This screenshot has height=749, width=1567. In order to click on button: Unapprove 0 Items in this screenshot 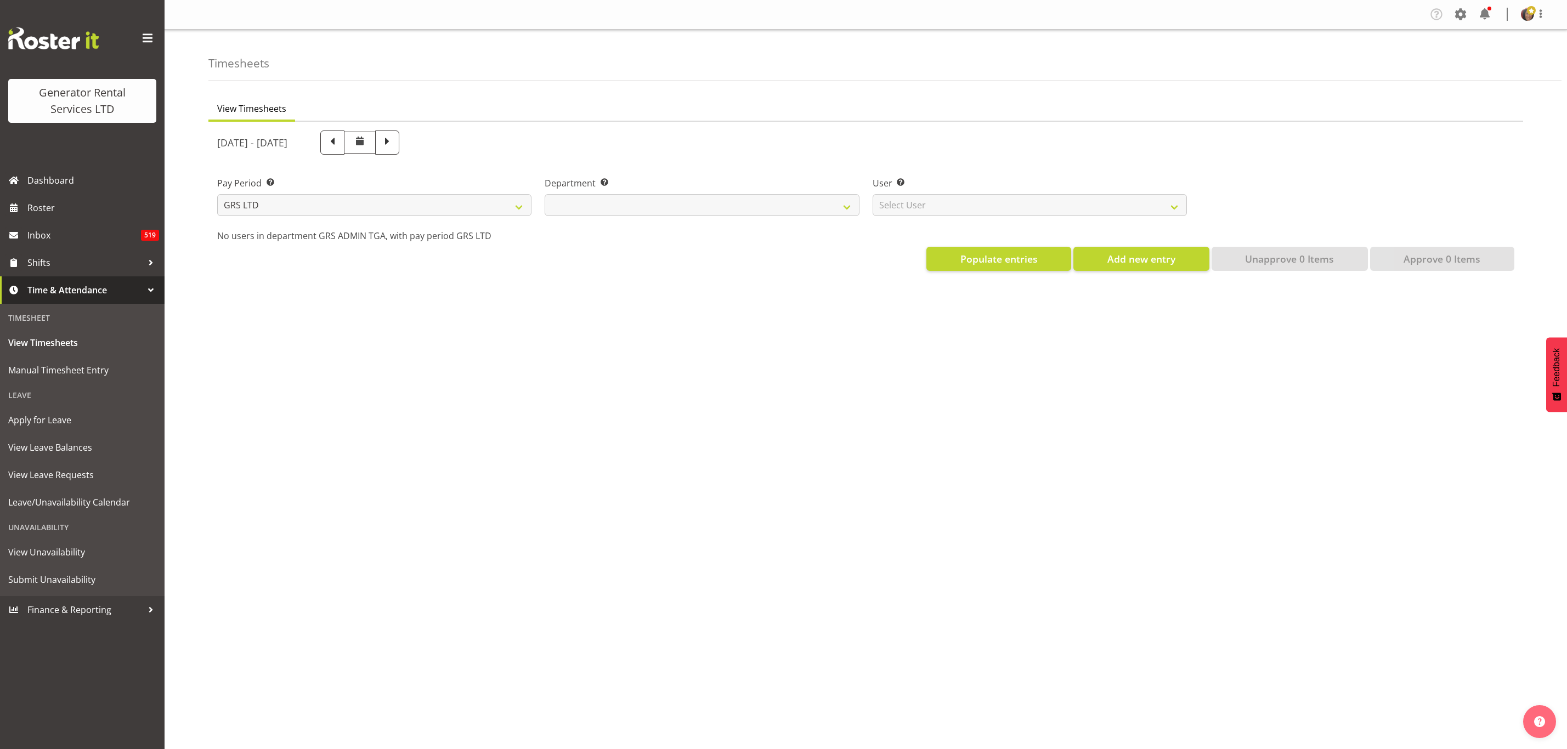, I will do `click(1290, 259)`.